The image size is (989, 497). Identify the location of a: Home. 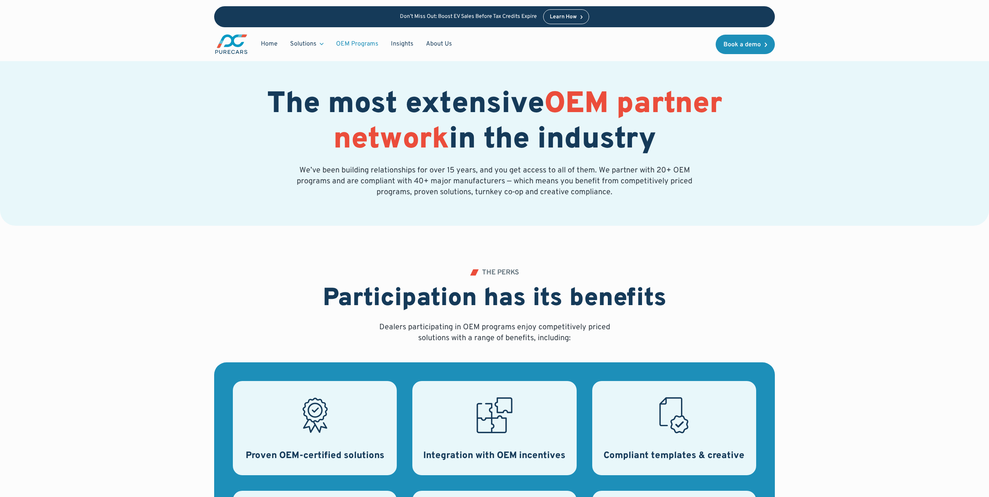
(269, 44).